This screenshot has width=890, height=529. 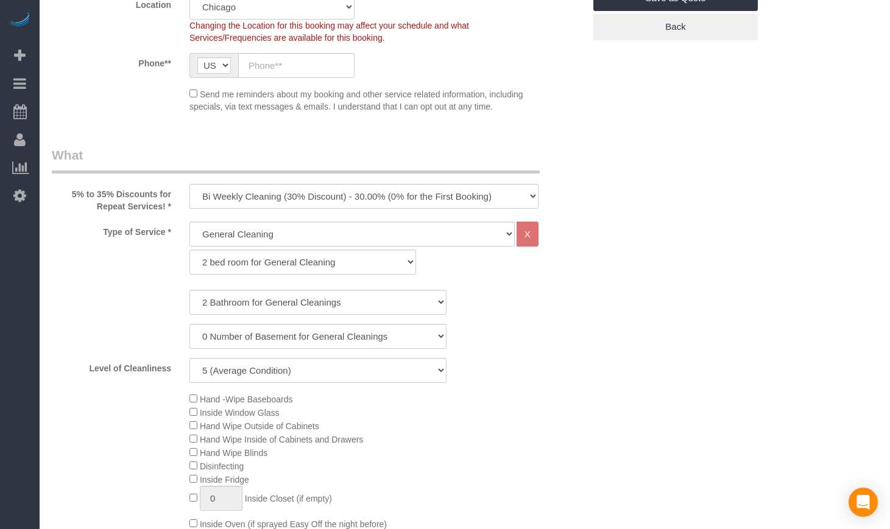 What do you see at coordinates (295, 160) in the screenshot?
I see `legend: What` at bounding box center [295, 160].